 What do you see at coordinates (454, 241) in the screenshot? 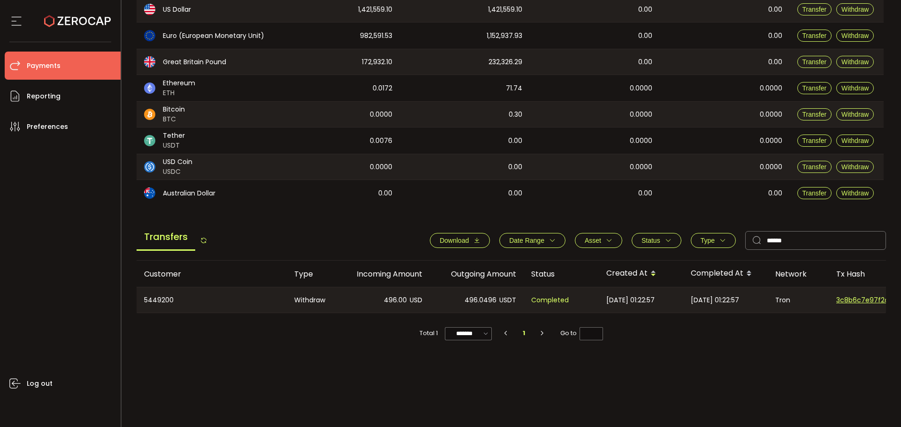
I see `span: Download` at bounding box center [454, 241].